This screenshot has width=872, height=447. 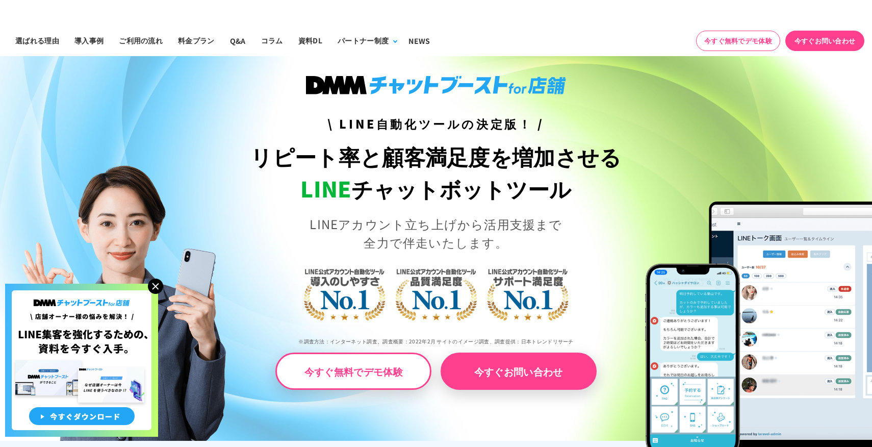 What do you see at coordinates (436, 341) in the screenshot?
I see `p: ※調査方法：インターネット調査、調査概要：2022年2月 サイトのイメージ調査、調査提供：日本トレンドリサーチ` at bounding box center [436, 341].